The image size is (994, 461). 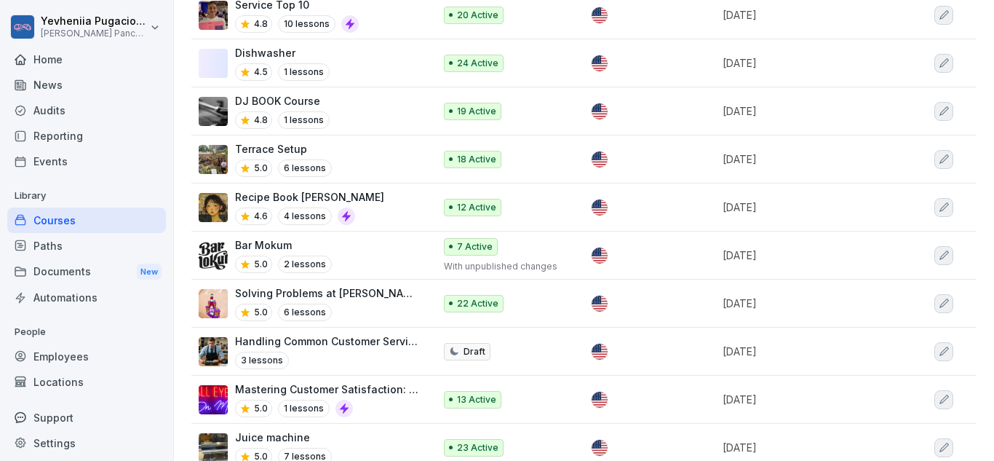 What do you see at coordinates (87, 245) in the screenshot?
I see `div: Paths` at bounding box center [87, 245].